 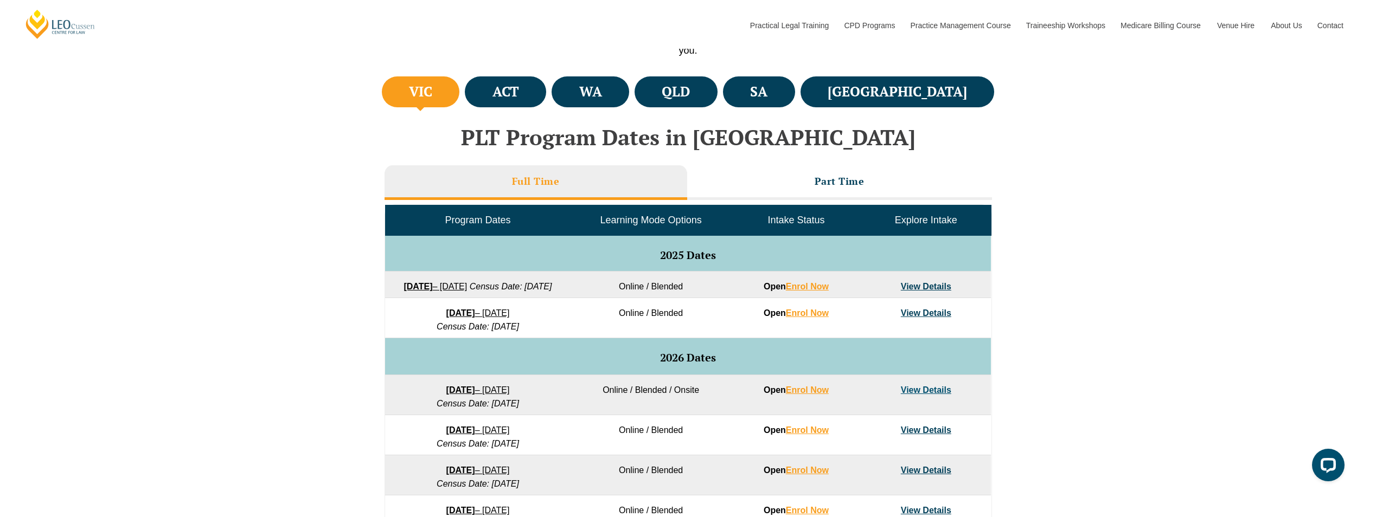 What do you see at coordinates (688, 255) in the screenshot?
I see `span: 2025 Dates` at bounding box center [688, 255].